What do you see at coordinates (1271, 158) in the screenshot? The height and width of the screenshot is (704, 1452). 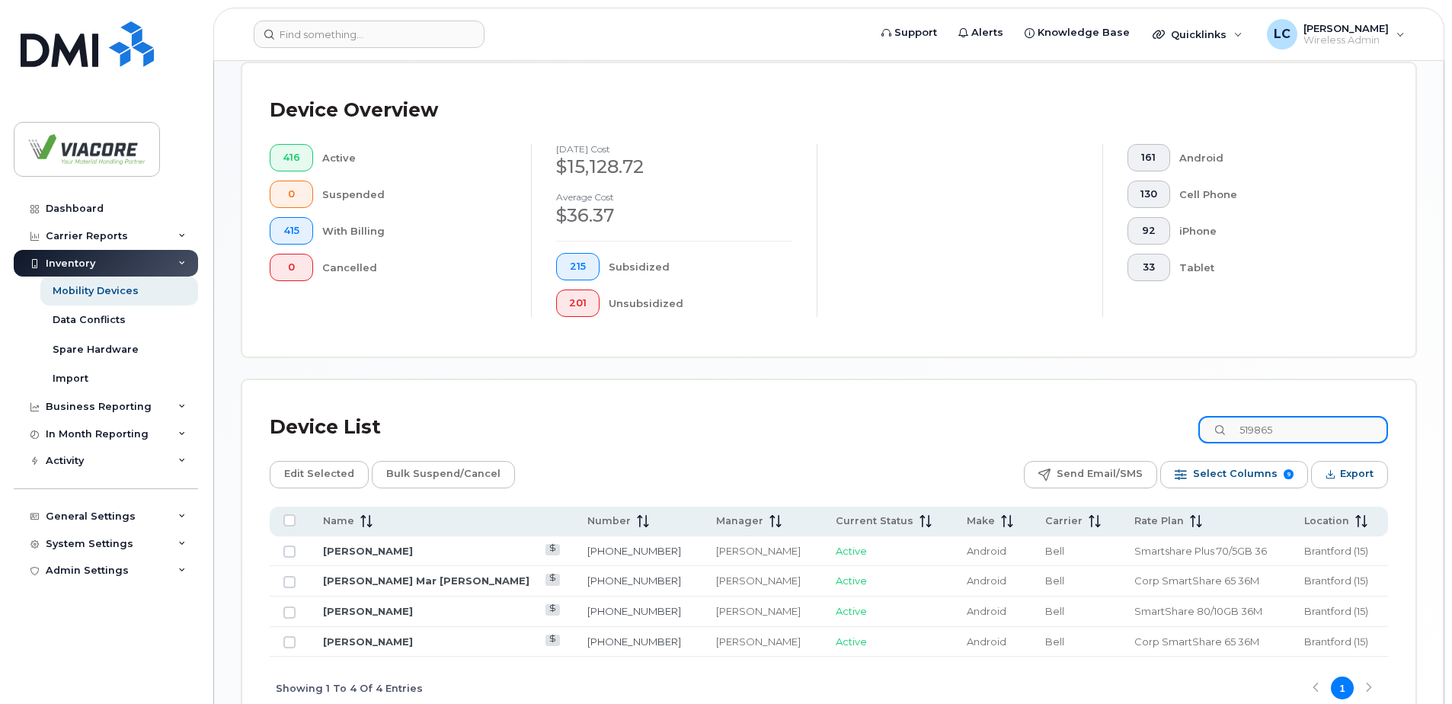 I see `div: Android` at bounding box center [1271, 158].